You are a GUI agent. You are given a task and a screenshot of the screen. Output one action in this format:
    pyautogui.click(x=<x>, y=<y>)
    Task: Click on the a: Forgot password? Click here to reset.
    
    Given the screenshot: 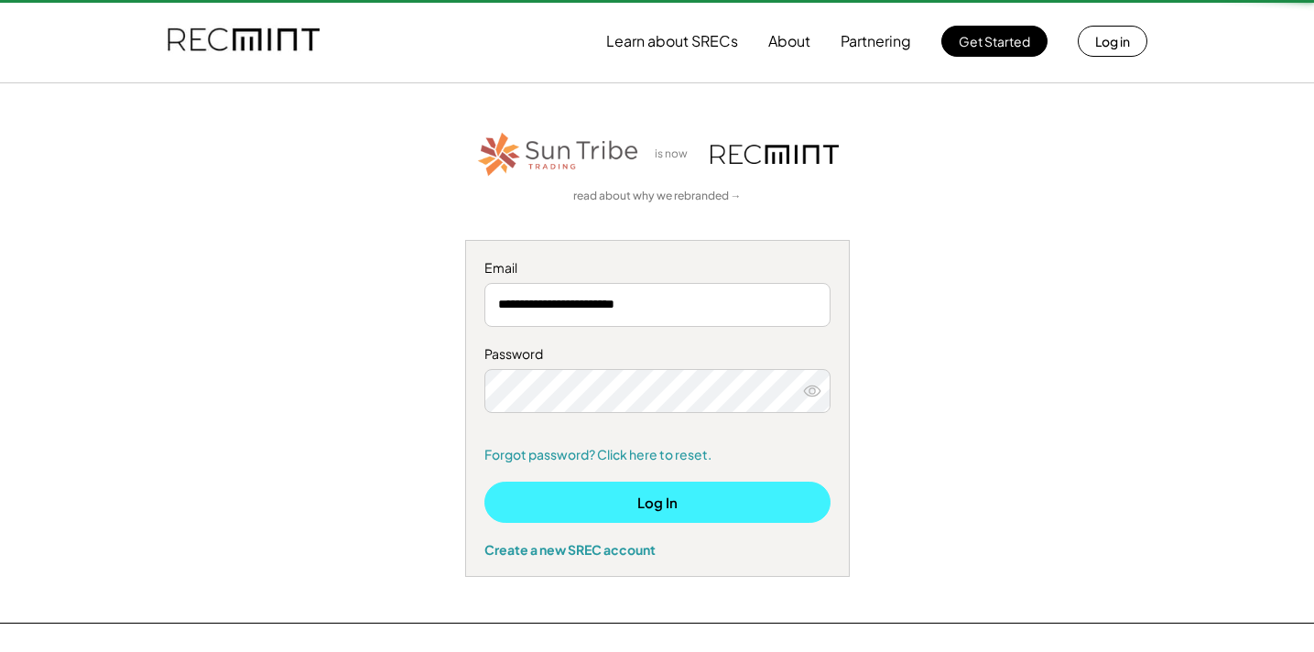 What is the action you would take?
    pyautogui.click(x=658, y=455)
    